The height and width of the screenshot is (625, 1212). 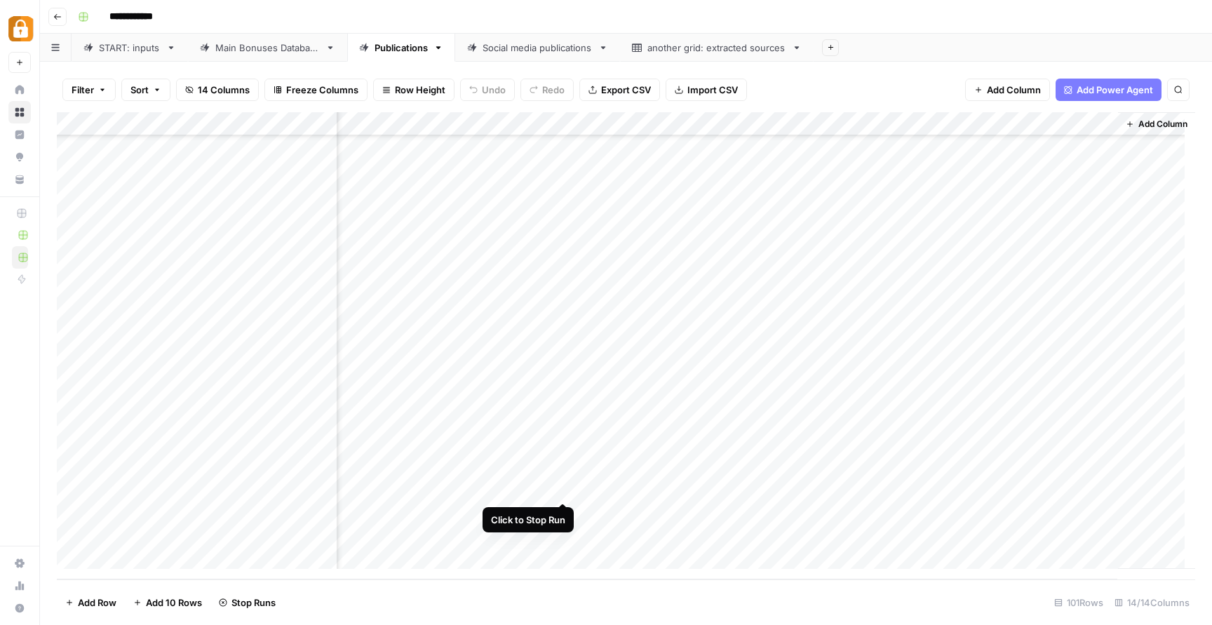 I want to click on a: Home, so click(x=20, y=90).